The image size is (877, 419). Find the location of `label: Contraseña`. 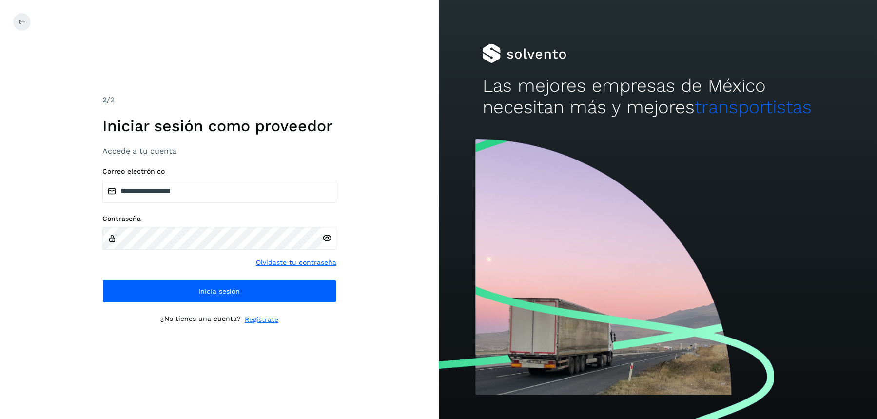

label: Contraseña is located at coordinates (219, 218).